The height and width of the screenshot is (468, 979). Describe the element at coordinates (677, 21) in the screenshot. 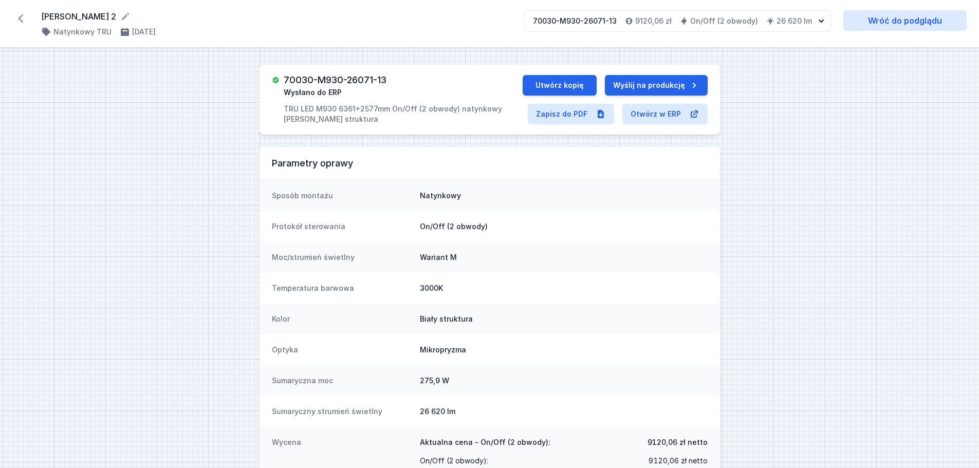

I see `button: 70030-M930-26071-139120,06 złOn/Off (2 obwody)26 620 lm` at that location.